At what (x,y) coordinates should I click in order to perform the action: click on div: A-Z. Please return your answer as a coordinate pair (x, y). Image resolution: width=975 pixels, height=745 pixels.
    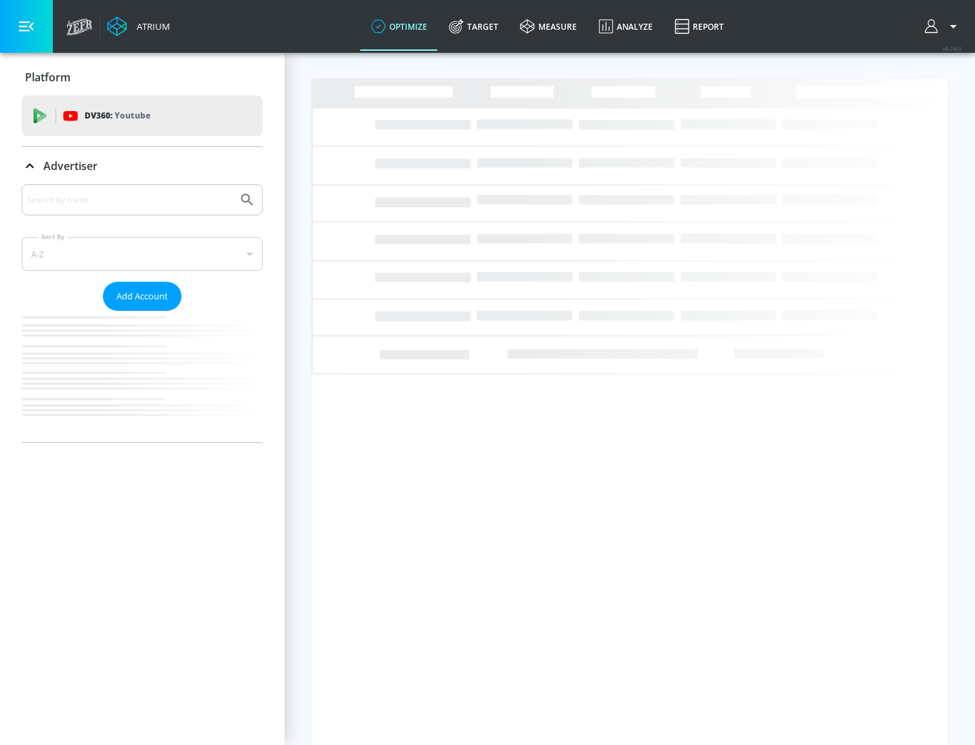
    Looking at the image, I should click on (142, 254).